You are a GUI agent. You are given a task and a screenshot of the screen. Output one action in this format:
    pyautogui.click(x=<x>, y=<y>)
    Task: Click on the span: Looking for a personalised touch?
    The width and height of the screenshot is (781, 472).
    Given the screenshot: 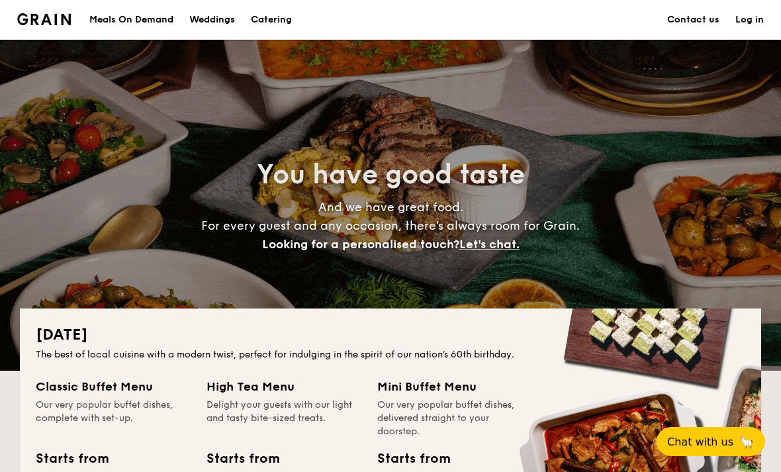 What is the action you would take?
    pyautogui.click(x=361, y=244)
    